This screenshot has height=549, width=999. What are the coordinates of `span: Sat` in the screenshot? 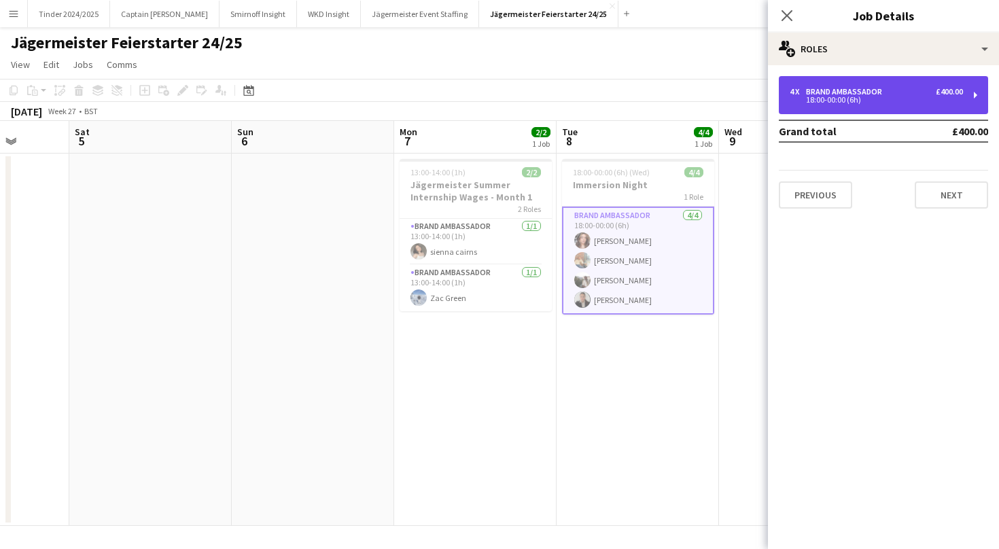 It's located at (82, 132).